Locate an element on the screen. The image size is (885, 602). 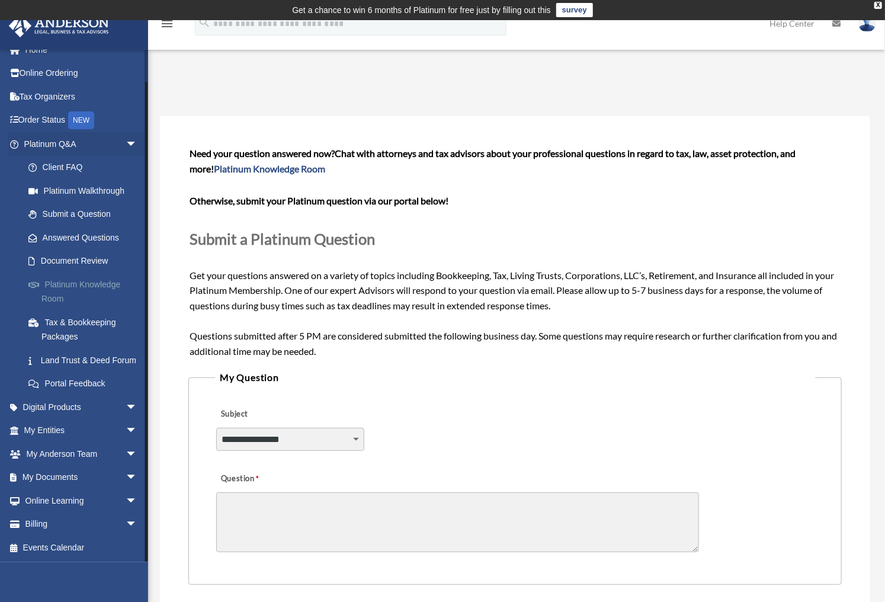
a: Submit a Question is located at coordinates (83, 214).